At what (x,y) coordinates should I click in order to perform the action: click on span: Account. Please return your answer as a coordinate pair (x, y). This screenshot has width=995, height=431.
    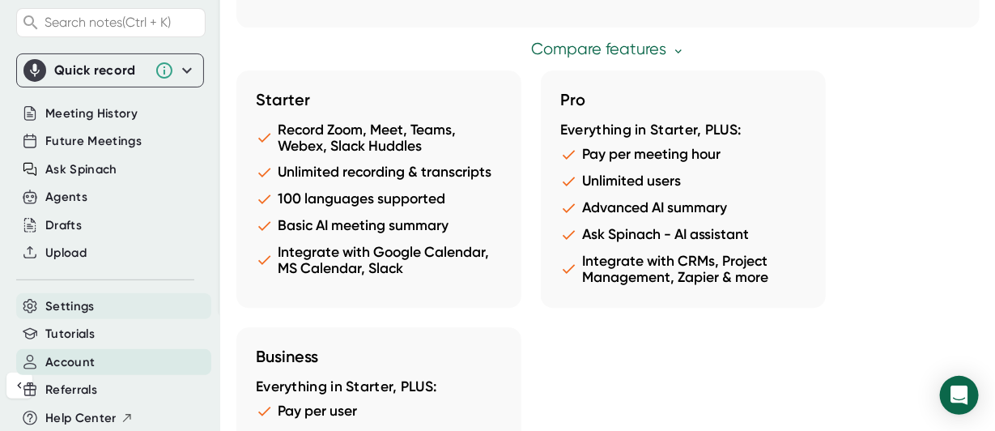
    Looking at the image, I should click on (70, 362).